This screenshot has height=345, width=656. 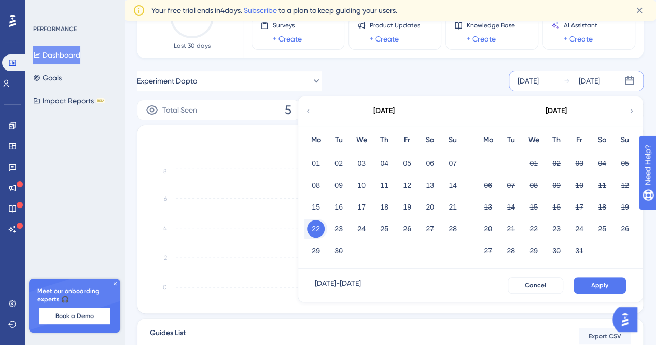 I want to click on tspan: 0, so click(x=165, y=287).